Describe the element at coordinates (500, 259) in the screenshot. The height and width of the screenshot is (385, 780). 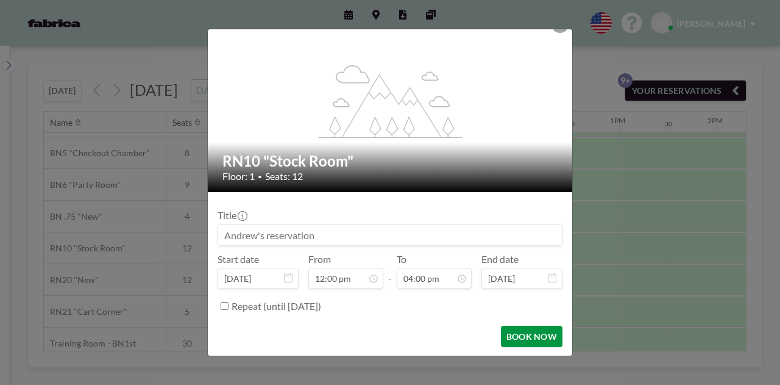
I see `label: End date` at that location.